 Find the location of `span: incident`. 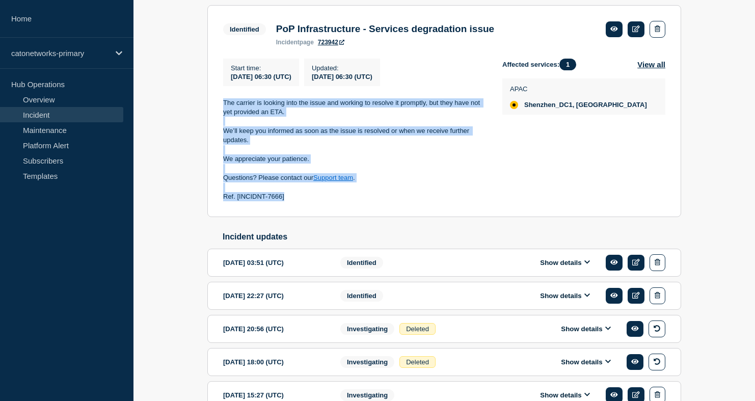

span: incident is located at coordinates (288, 42).